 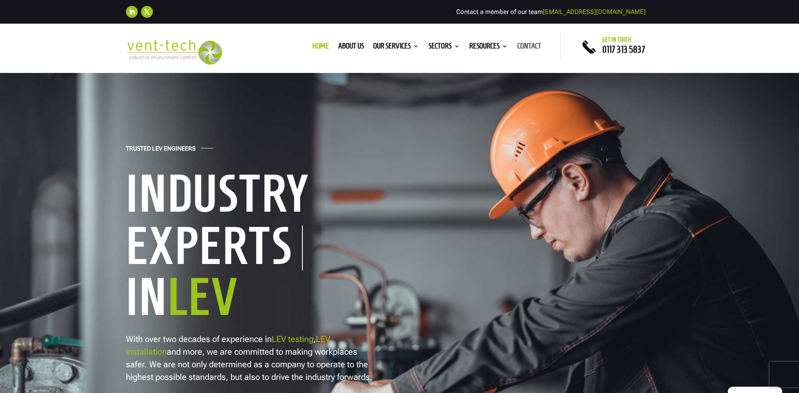 I want to click on a: 0117 313 5837, so click(x=624, y=49).